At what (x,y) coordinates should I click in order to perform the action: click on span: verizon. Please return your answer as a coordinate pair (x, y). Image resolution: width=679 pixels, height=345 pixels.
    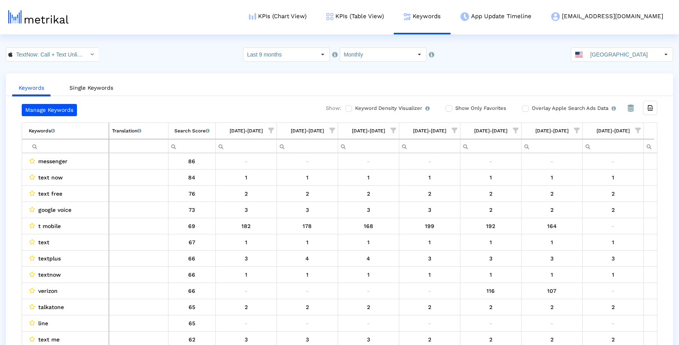
    Looking at the image, I should click on (48, 291).